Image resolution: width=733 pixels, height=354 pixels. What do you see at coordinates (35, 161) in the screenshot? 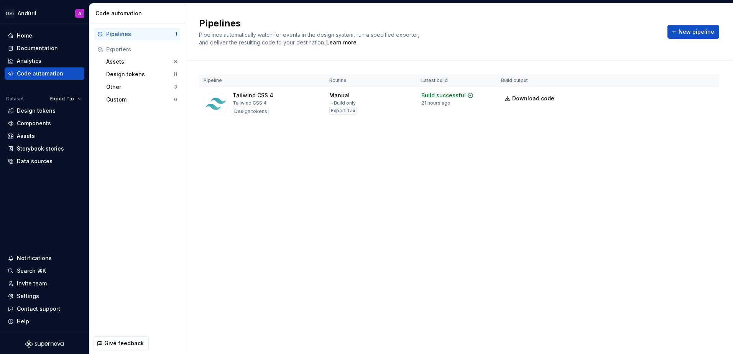
I see `div: Data sources` at bounding box center [35, 161].